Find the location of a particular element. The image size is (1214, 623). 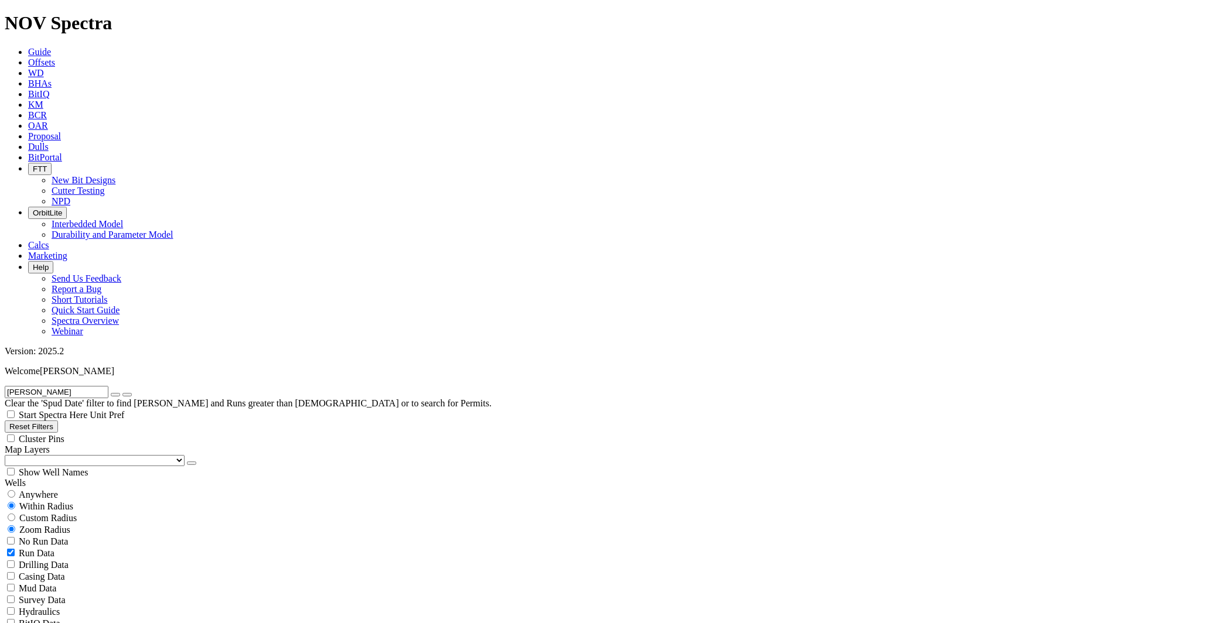

span: Custom Radius is located at coordinates (48, 518).